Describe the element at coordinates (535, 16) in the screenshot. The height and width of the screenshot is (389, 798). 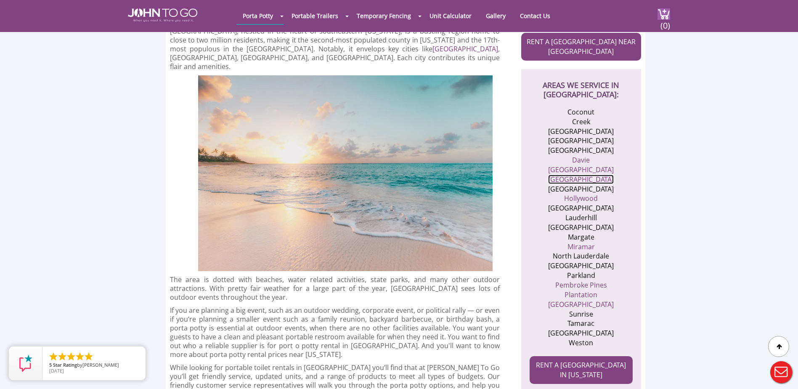
I see `a: Contact Us` at that location.